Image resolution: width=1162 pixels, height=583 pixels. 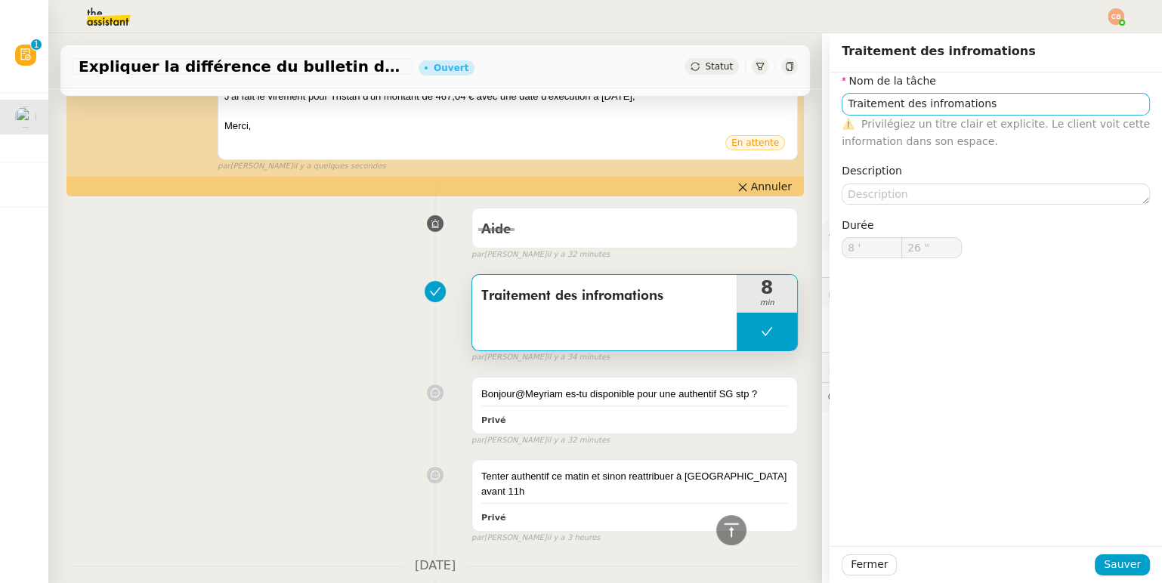 I want to click on span: En attente, so click(x=755, y=143).